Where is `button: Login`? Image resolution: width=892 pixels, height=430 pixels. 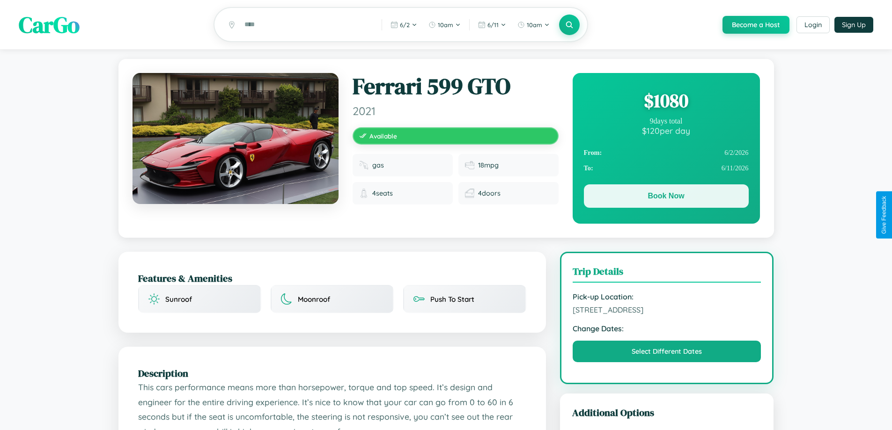
button: Login is located at coordinates (813, 25).